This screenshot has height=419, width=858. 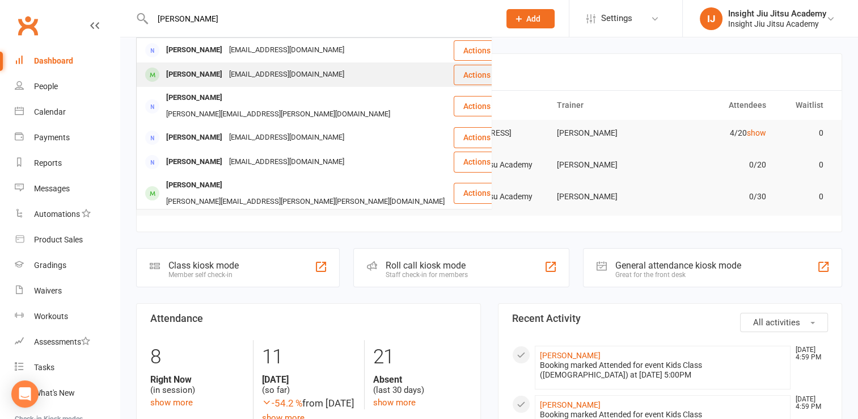 I want to click on td: 0/20, so click(x=719, y=164).